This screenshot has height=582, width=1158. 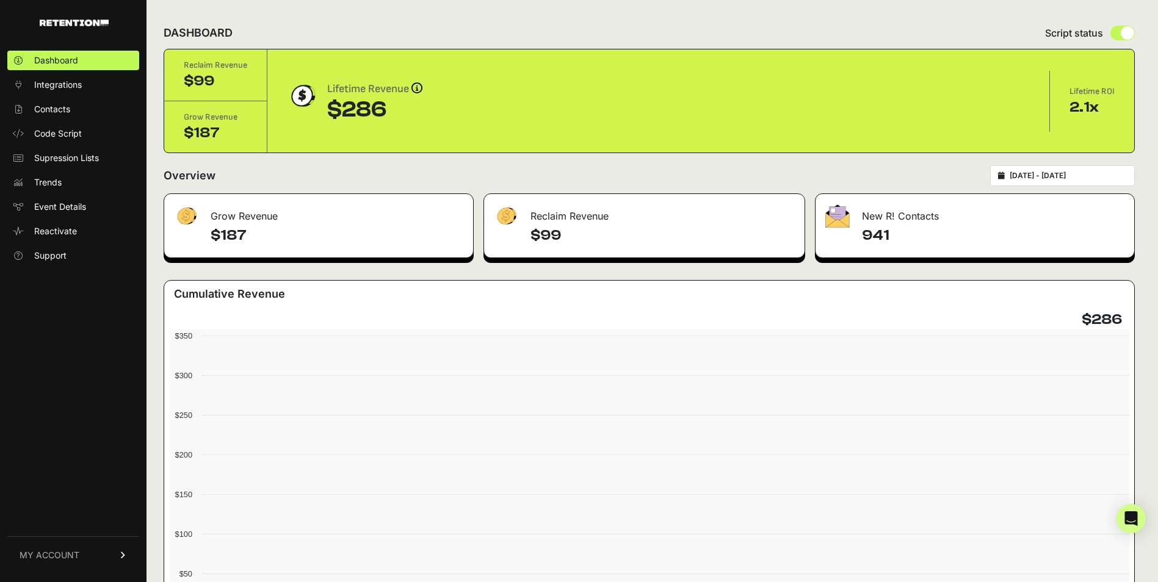 I want to click on text: $50, so click(x=186, y=574).